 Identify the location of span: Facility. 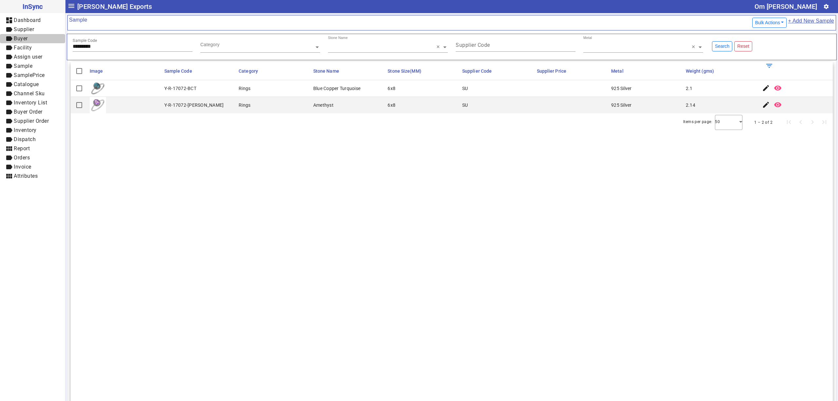
(23, 47).